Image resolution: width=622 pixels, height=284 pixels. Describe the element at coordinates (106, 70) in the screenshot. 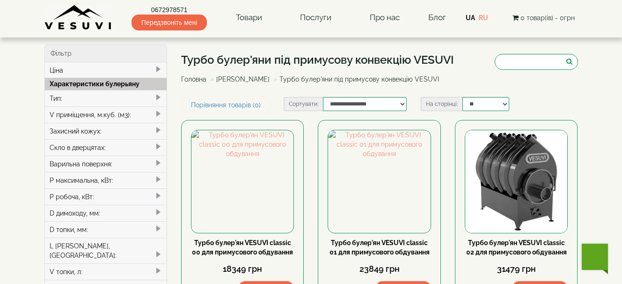

I see `div: Ціна` at that location.